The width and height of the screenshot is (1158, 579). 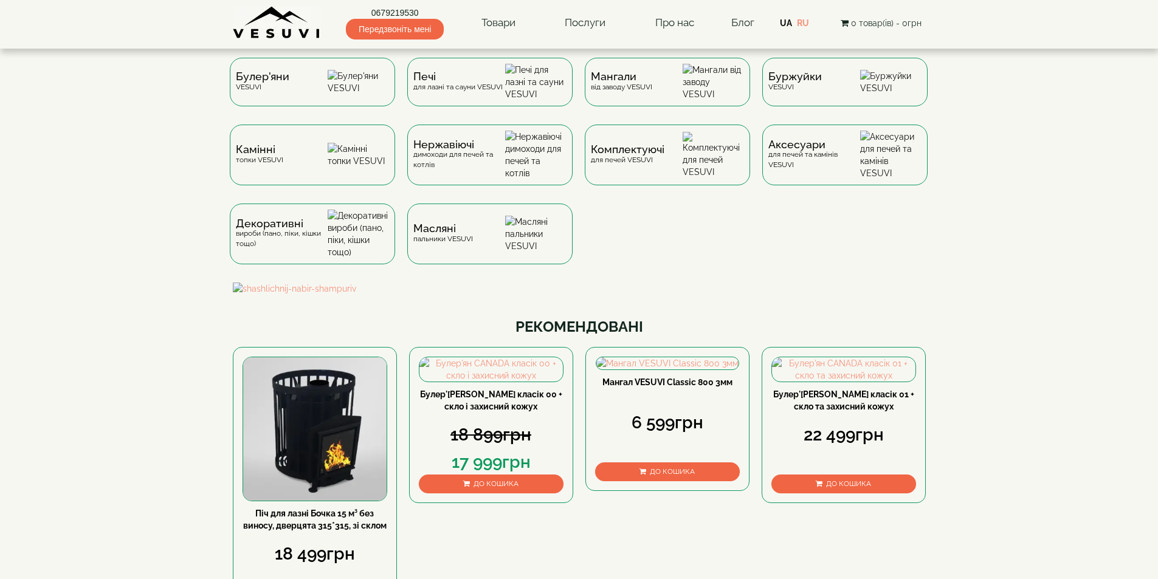 What do you see at coordinates (459, 145) in the screenshot?
I see `span: Нержавіючі` at bounding box center [459, 145].